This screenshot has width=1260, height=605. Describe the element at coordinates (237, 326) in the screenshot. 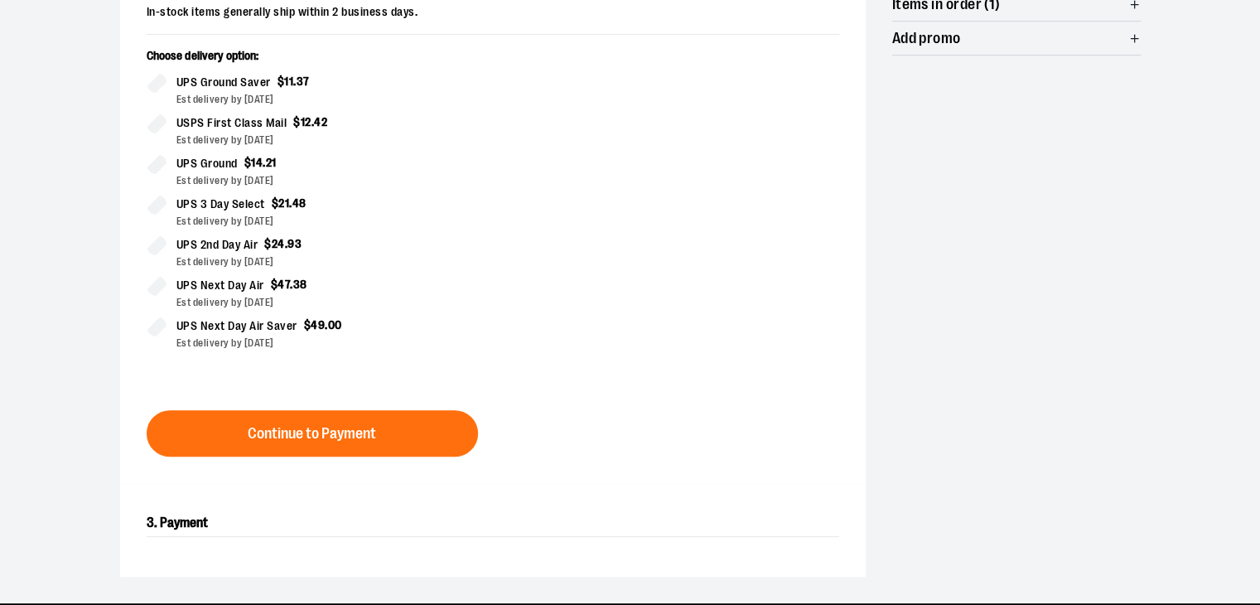

I see `span: UPS Next Day Air Saver` at that location.